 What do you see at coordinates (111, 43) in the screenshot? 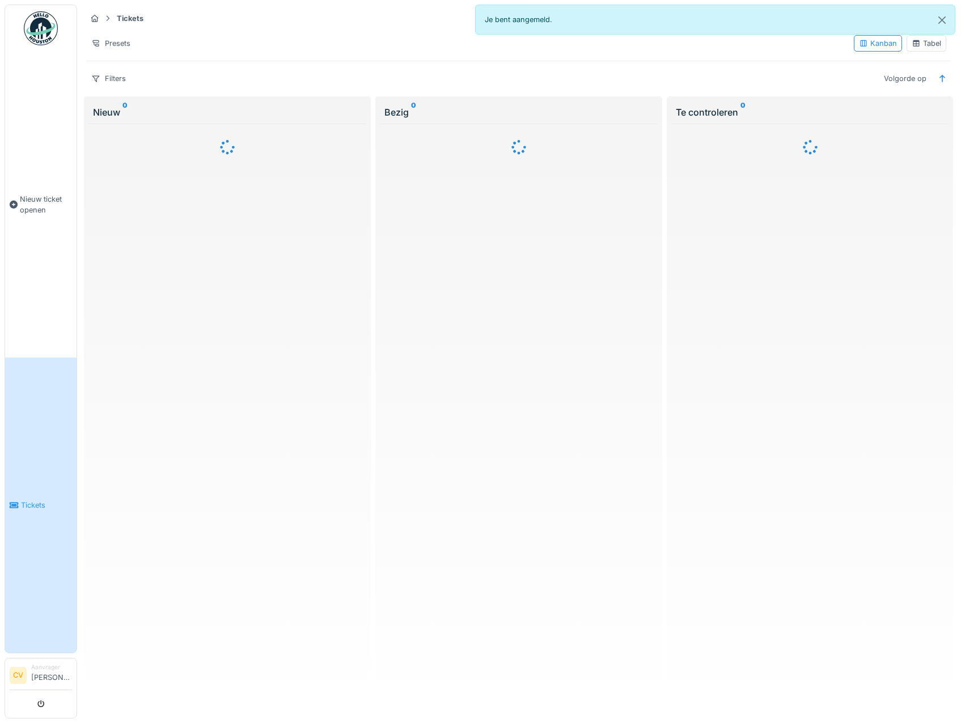
I see `div: Presets` at bounding box center [111, 43].